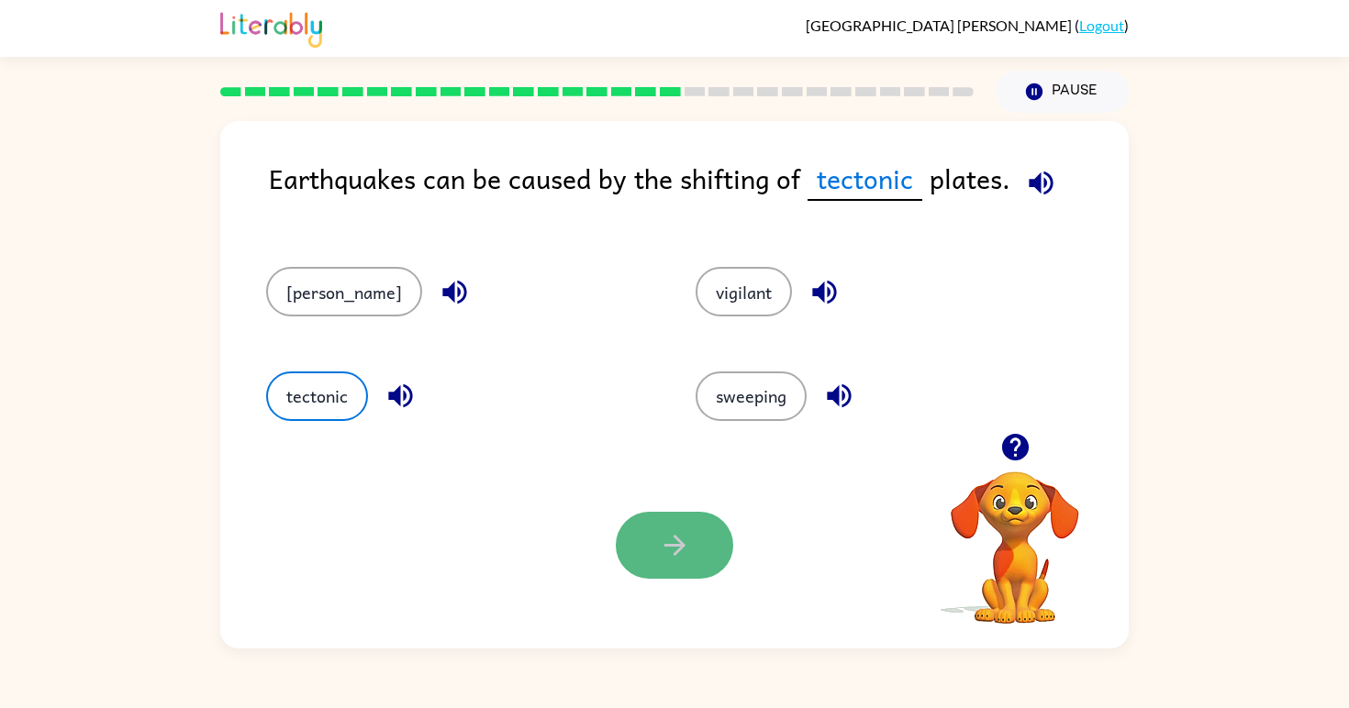 The height and width of the screenshot is (708, 1349). I want to click on a: Logout, so click(1101, 25).